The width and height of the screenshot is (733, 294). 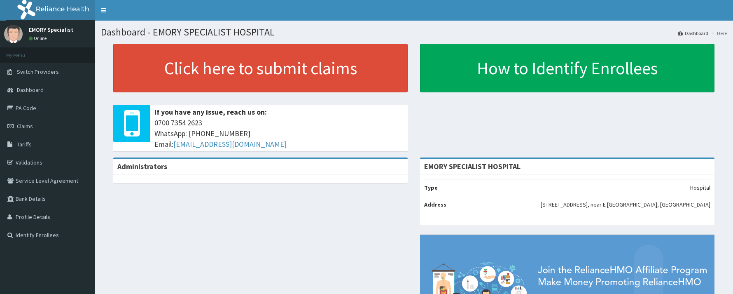 What do you see at coordinates (435, 204) in the screenshot?
I see `b: Address` at bounding box center [435, 204].